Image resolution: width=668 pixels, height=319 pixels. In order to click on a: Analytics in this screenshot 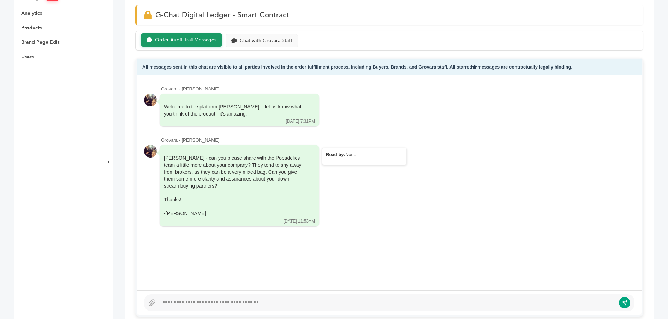, I will do `click(31, 13)`.